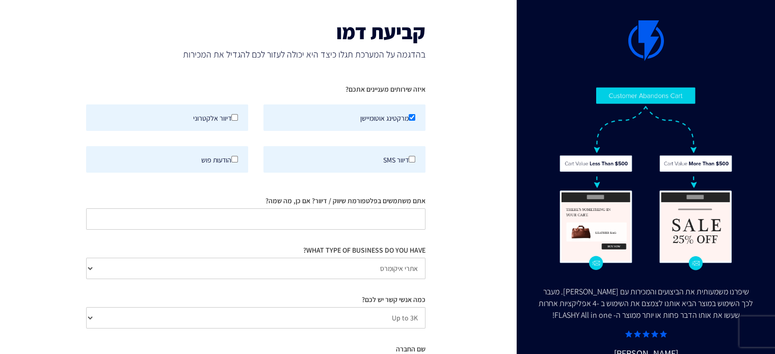  What do you see at coordinates (256, 32) in the screenshot?
I see `h1: קביעת דמו` at bounding box center [256, 32].